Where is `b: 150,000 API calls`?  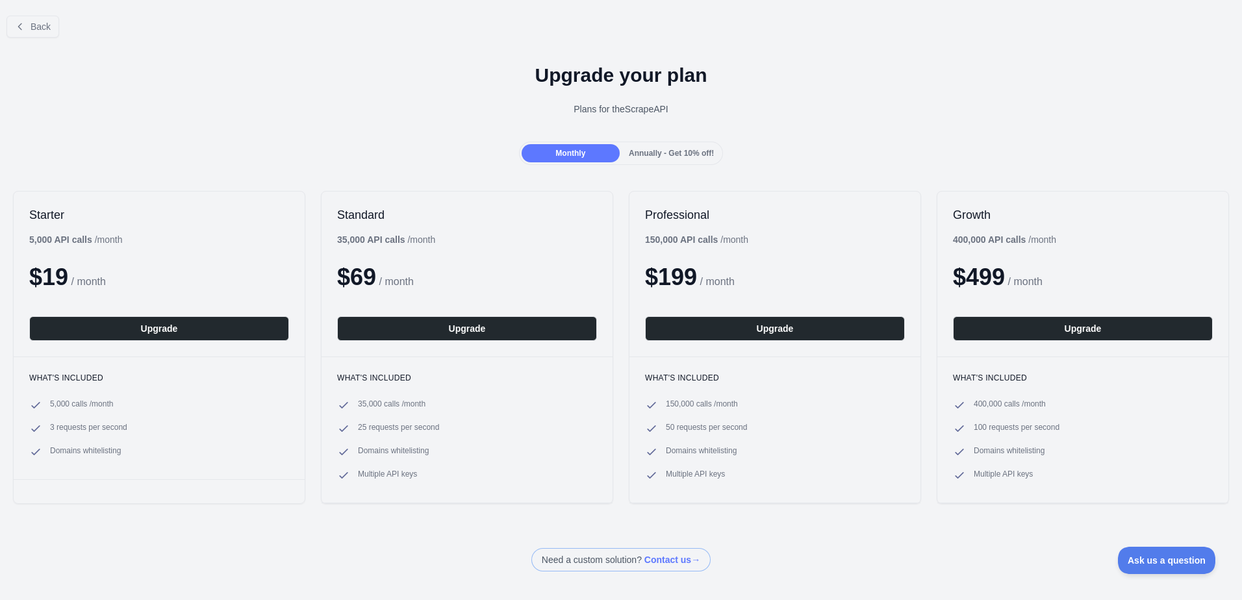
b: 150,000 API calls is located at coordinates (681, 240).